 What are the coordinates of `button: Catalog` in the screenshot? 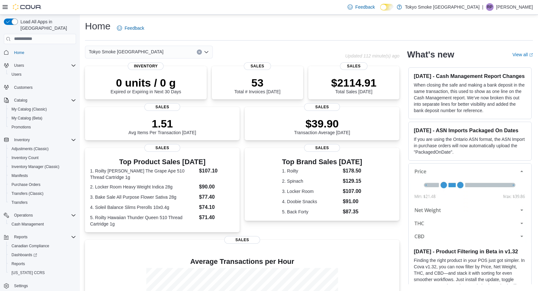 It's located at (20, 100).